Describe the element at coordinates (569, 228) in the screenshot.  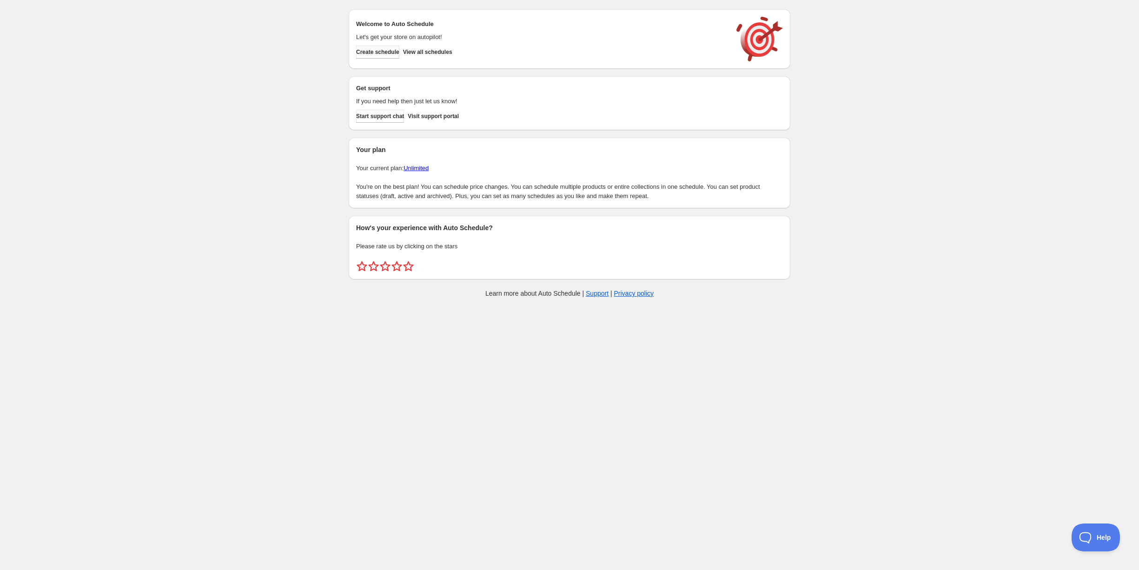
I see `h2: How's your experience with Auto Schedule?` at that location.